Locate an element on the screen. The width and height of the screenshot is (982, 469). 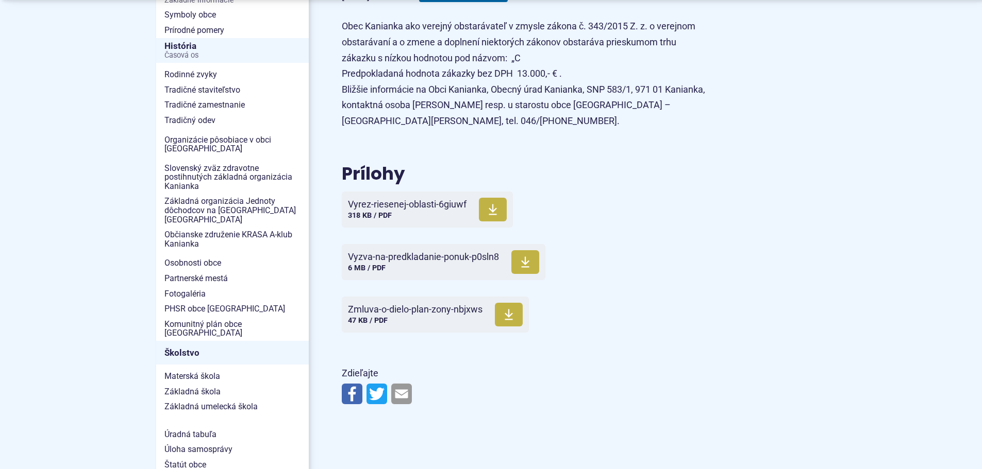
span: 6 MB / PDF is located at coordinates (366, 268).